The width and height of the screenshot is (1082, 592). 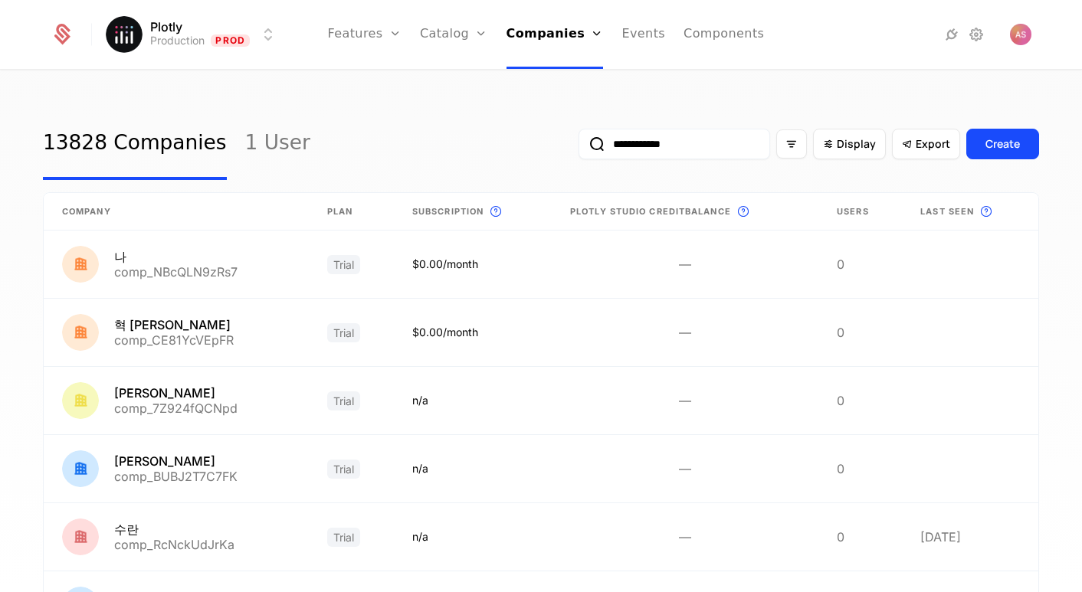 I want to click on a: 1 User, so click(x=277, y=144).